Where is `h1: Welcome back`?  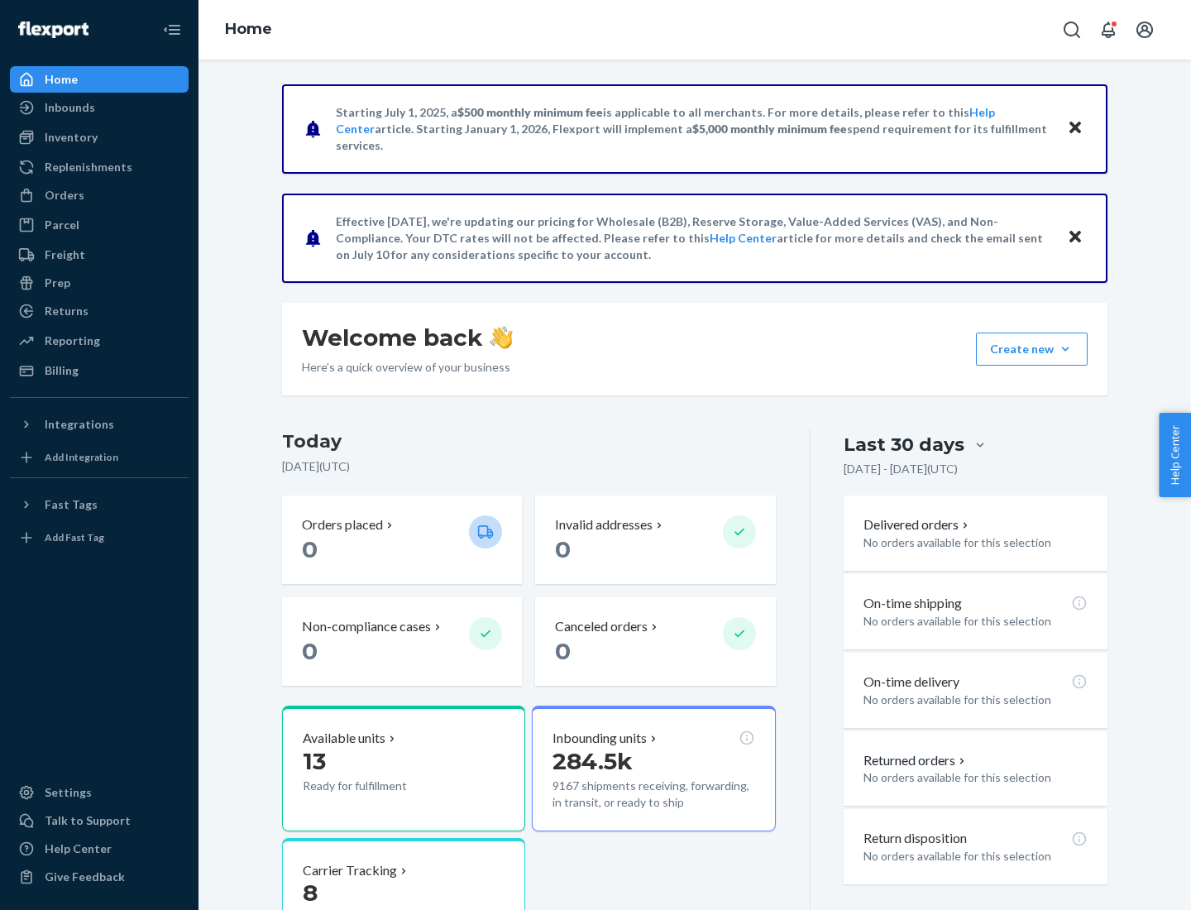
h1: Welcome back is located at coordinates (407, 338).